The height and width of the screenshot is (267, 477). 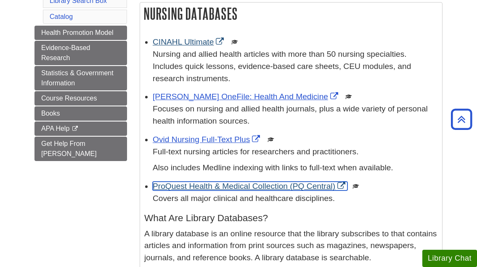 I want to click on span: Health Promotion Model, so click(x=77, y=32).